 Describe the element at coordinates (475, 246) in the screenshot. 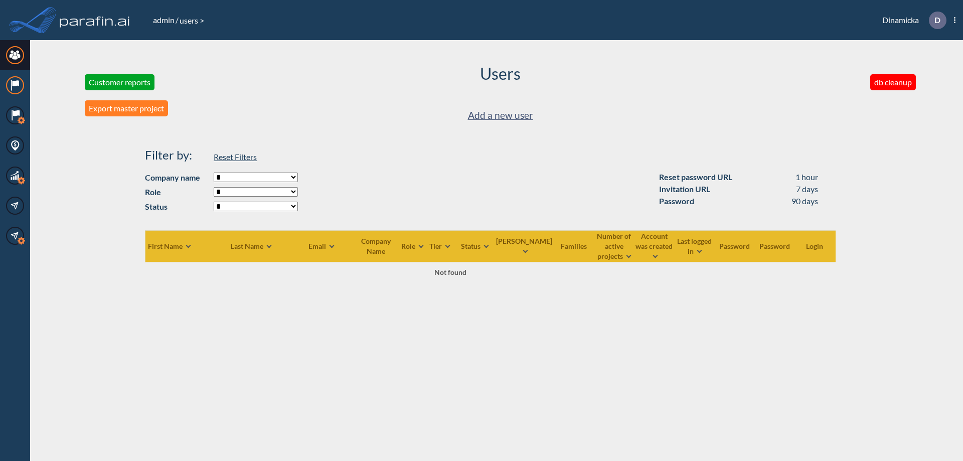

I see `th: Status` at that location.